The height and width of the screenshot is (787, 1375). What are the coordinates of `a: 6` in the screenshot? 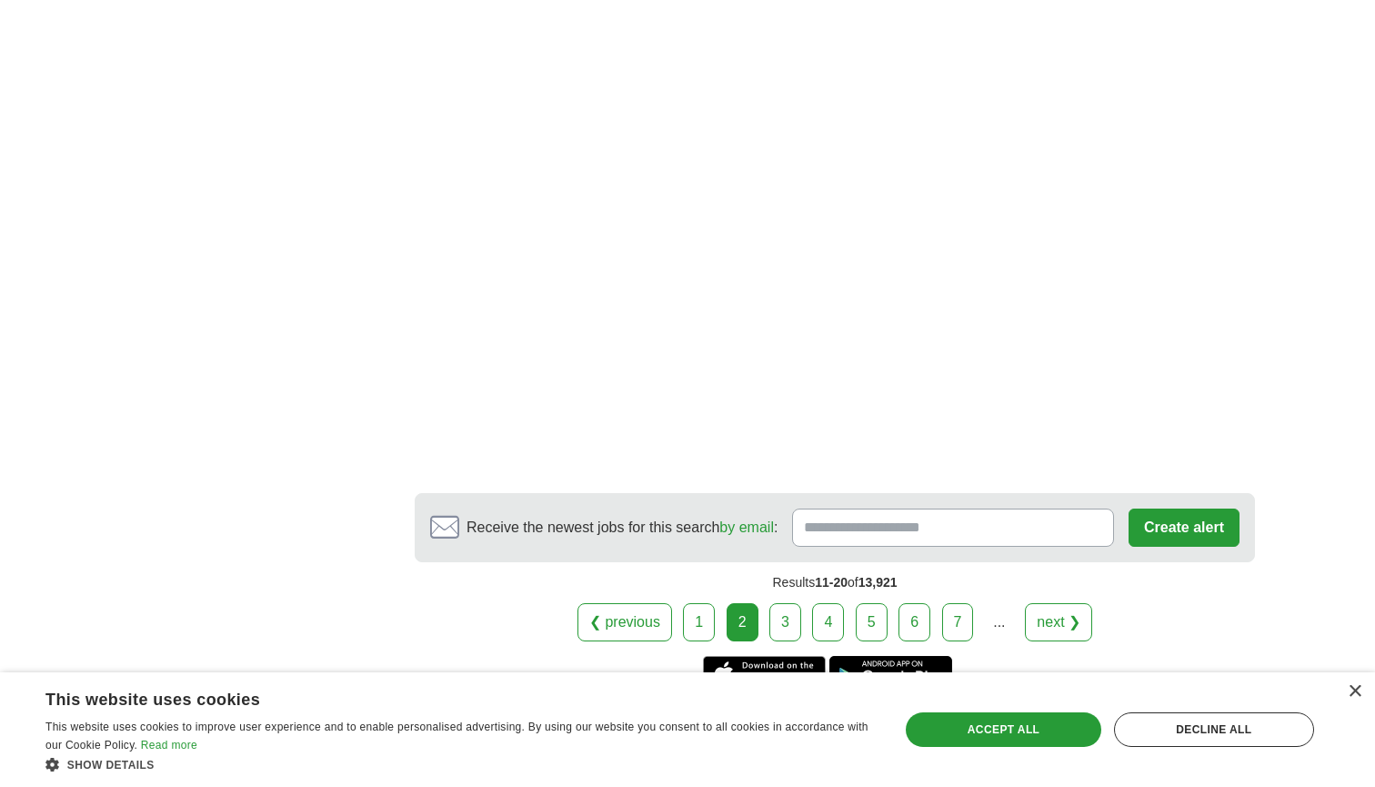 It's located at (914, 622).